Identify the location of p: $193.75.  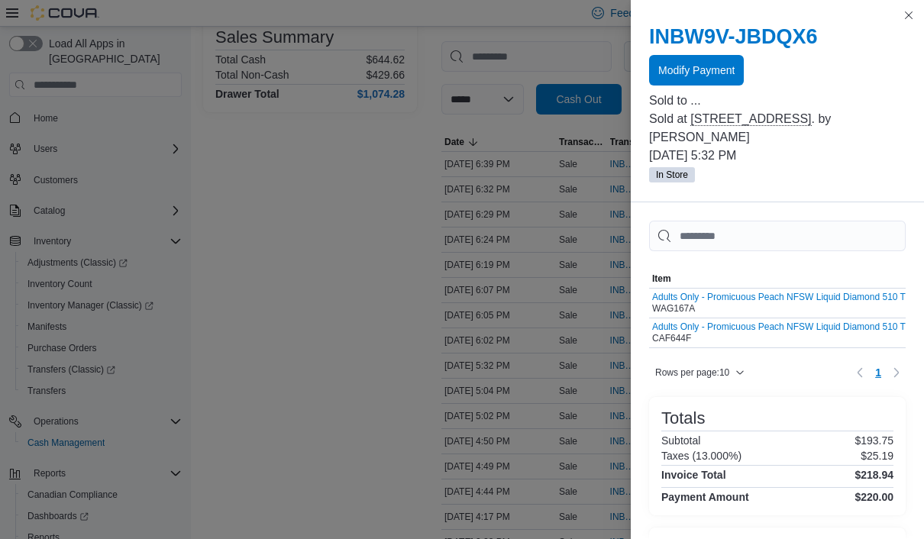
(873, 440).